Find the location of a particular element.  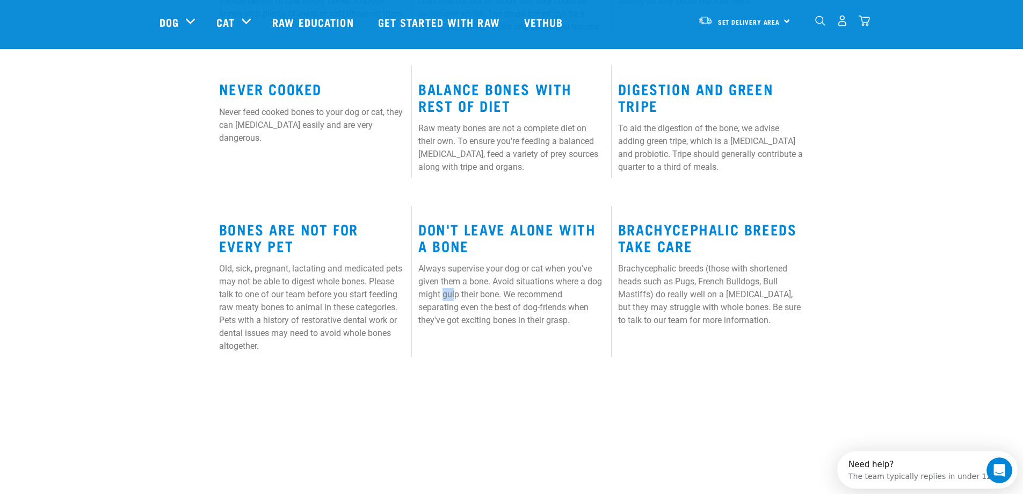

p: Always supervise your dog or cat when you've given them a bone. Avoid situations where a dog migh... is located at coordinates (511, 294).